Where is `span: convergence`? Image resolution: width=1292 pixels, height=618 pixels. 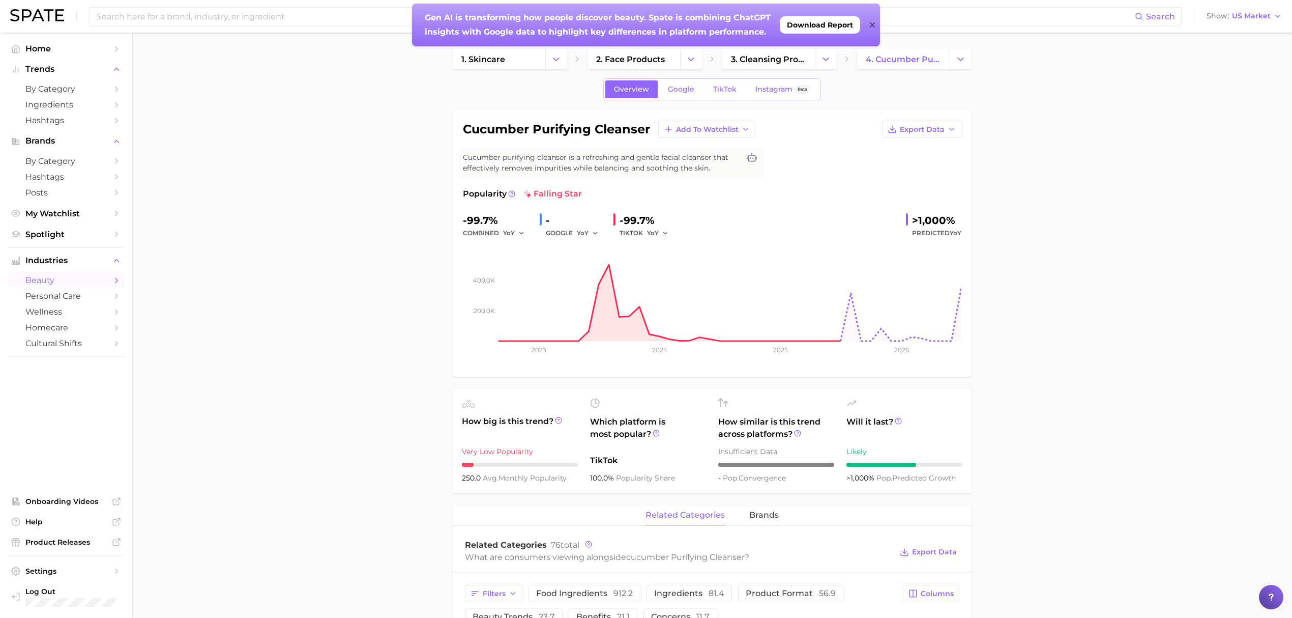
span: convergence is located at coordinates (754, 478).